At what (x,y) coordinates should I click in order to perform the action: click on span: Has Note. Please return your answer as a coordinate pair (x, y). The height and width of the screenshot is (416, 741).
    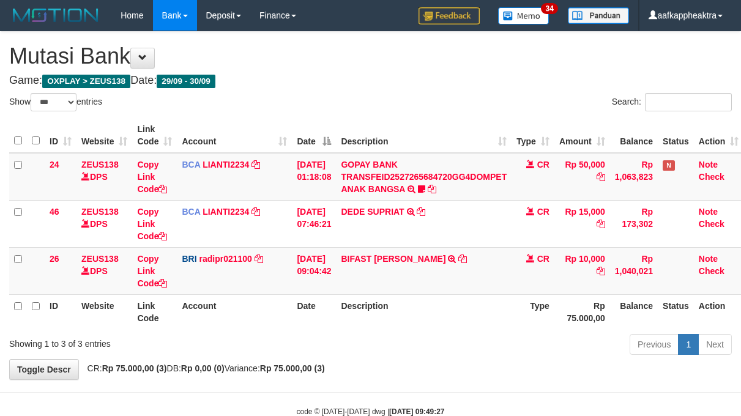
    Looking at the image, I should click on (669, 165).